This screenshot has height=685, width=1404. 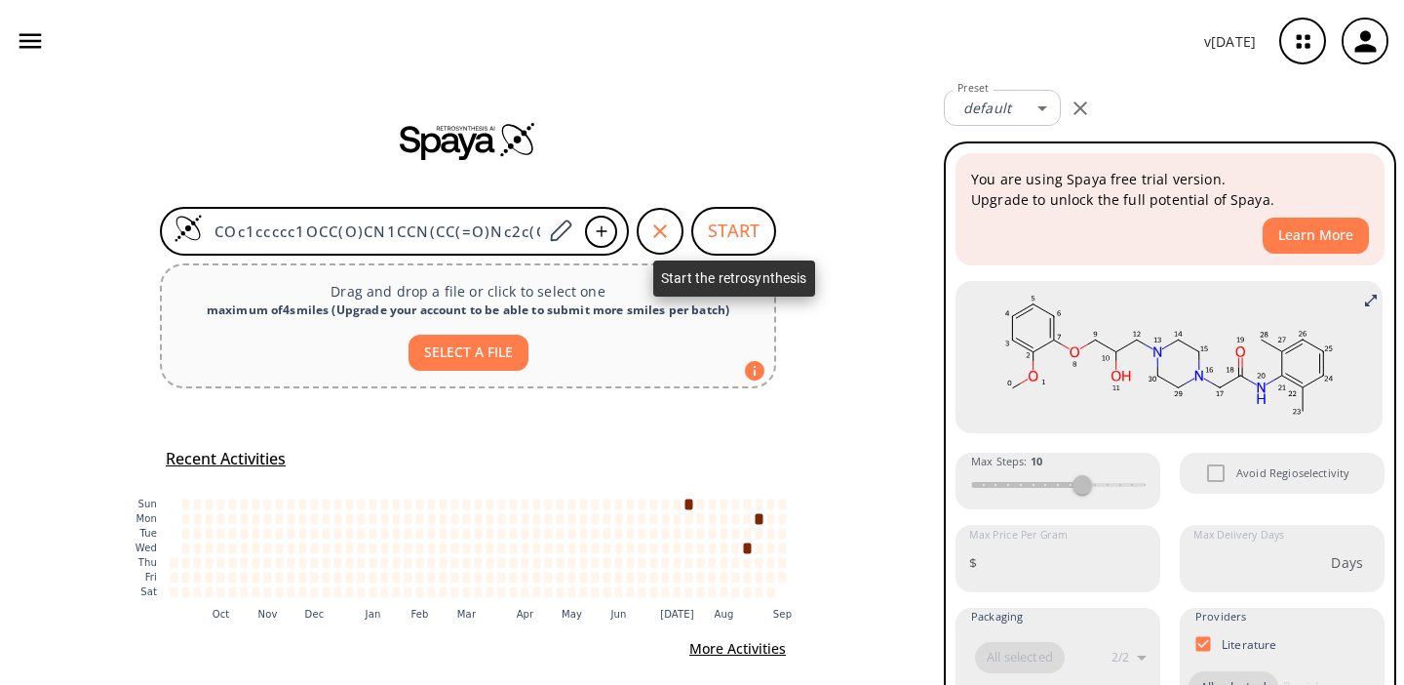 I want to click on button: START, so click(x=733, y=231).